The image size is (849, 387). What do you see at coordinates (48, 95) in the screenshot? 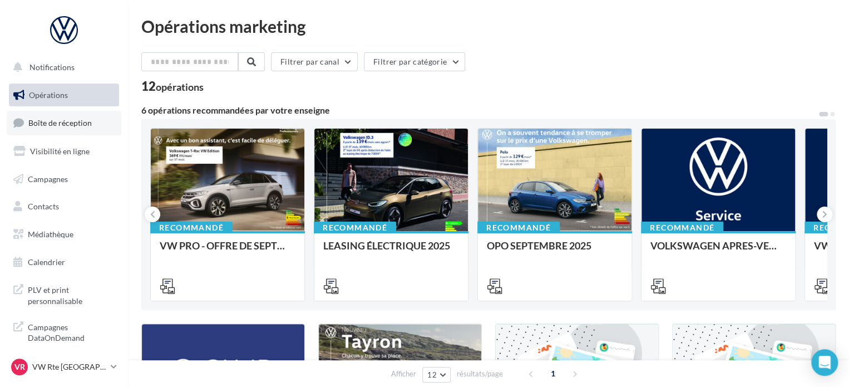
I see `span: Opérations` at bounding box center [48, 95].